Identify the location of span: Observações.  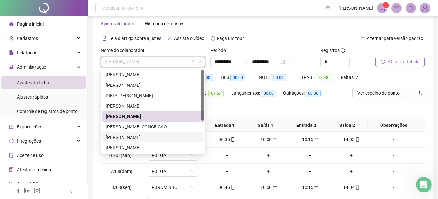
(394, 125).